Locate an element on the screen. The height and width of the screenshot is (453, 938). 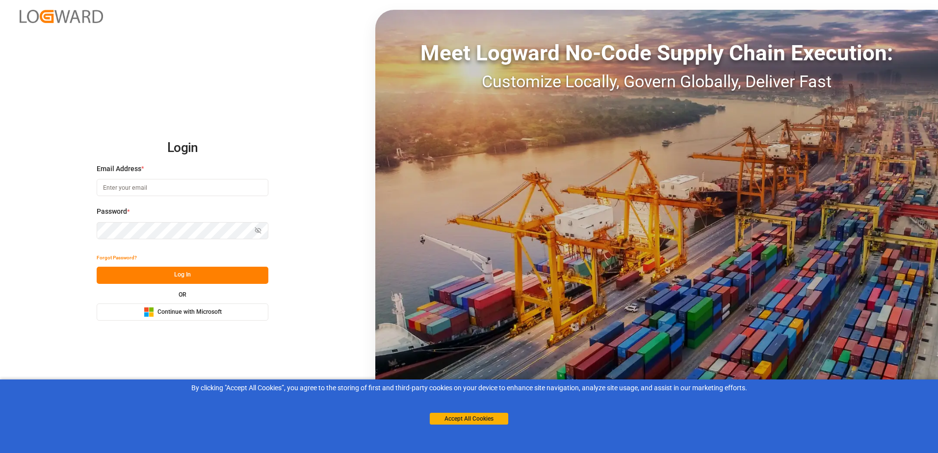
div: Meet Logward No-Code Supply Chain Execution: is located at coordinates (656, 53).